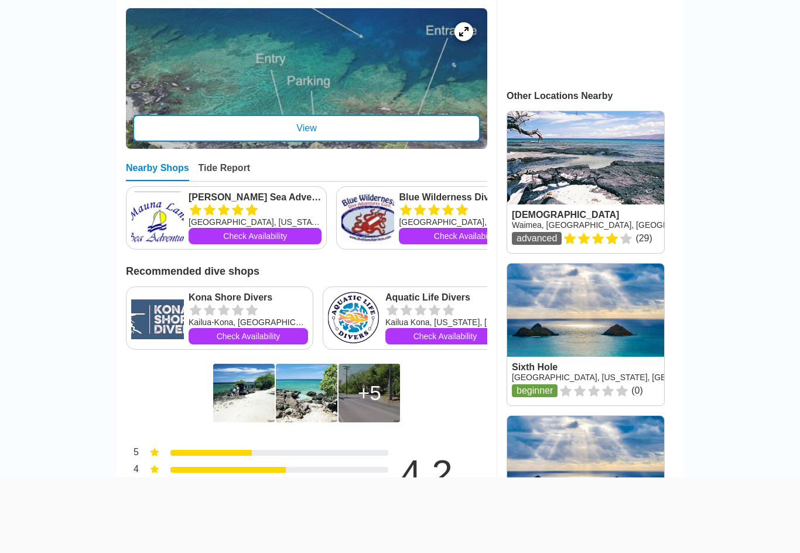 The height and width of the screenshot is (553, 800). Describe the element at coordinates (306, 268) in the screenshot. I see `h2: Recommended dive shops` at that location.